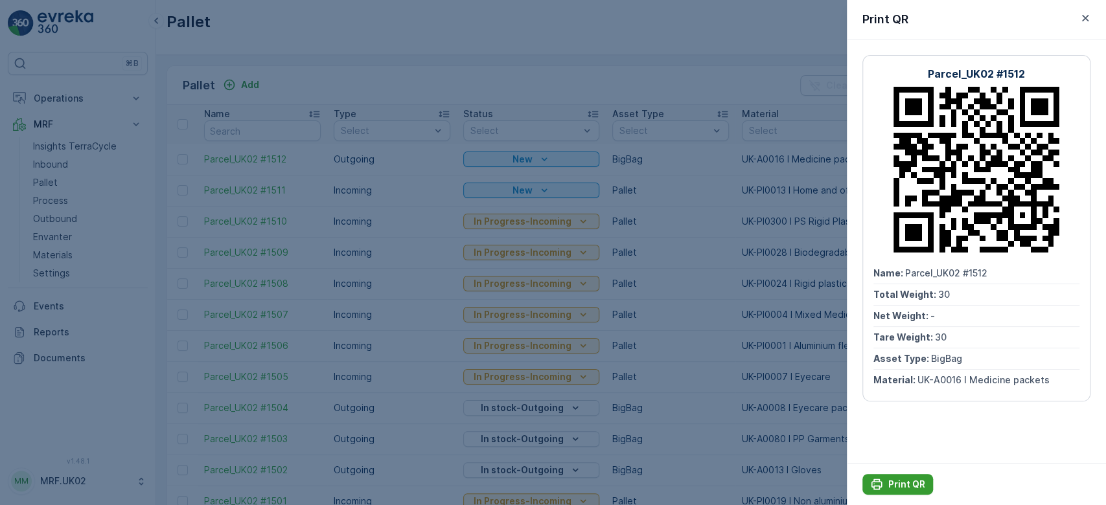 The image size is (1106, 505). Describe the element at coordinates (947, 358) in the screenshot. I see `span: BigBag` at that location.